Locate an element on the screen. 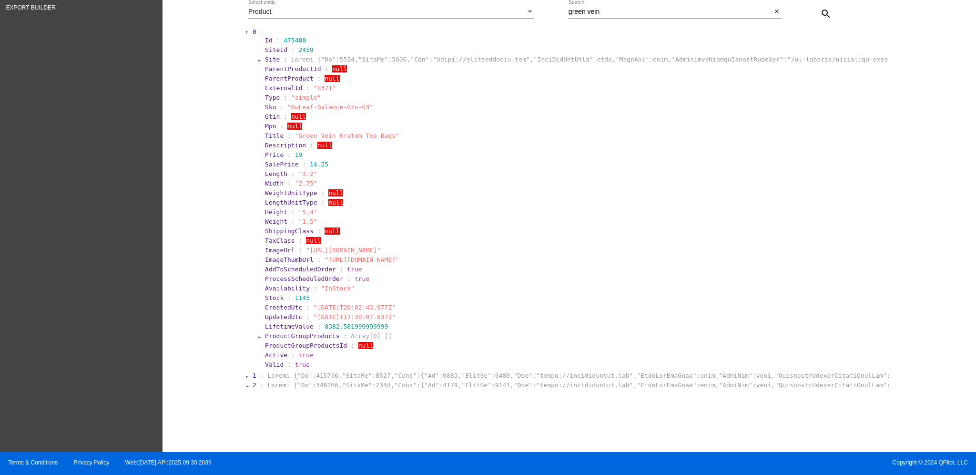 This screenshot has width=976, height=475. span: Gtin is located at coordinates (272, 116).